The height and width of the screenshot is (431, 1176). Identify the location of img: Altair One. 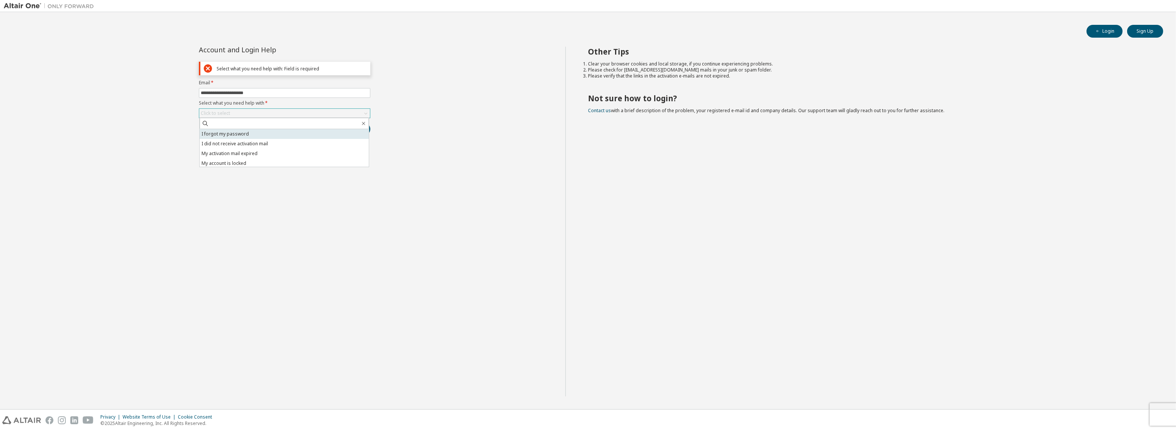
(51, 6).